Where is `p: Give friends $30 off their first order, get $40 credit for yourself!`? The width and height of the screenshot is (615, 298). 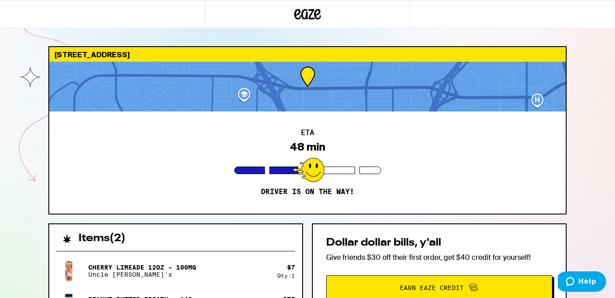
p: Give friends $30 off their first order, get $40 credit for yourself! is located at coordinates (439, 257).